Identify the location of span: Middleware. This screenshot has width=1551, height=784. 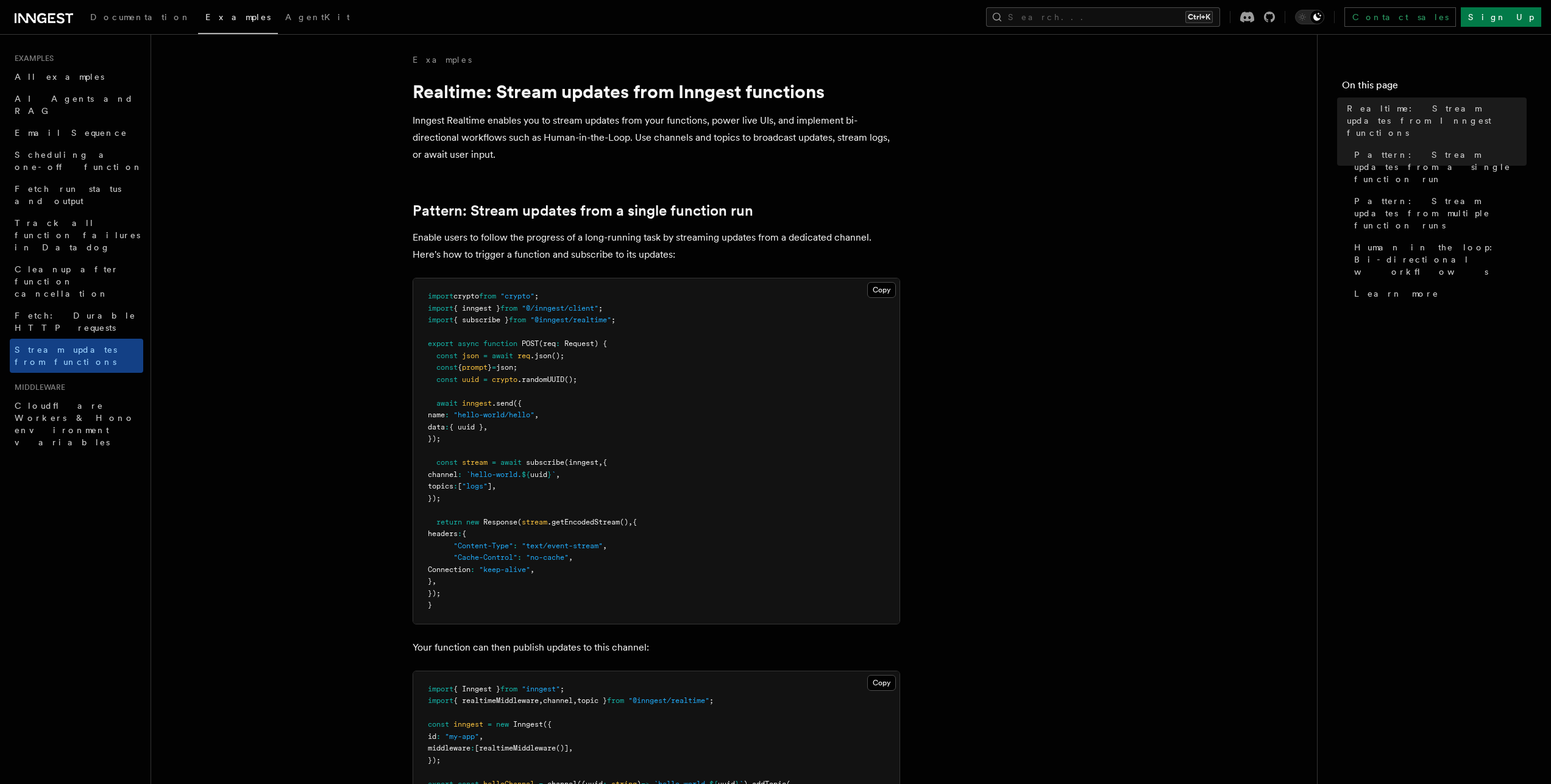
(37, 388).